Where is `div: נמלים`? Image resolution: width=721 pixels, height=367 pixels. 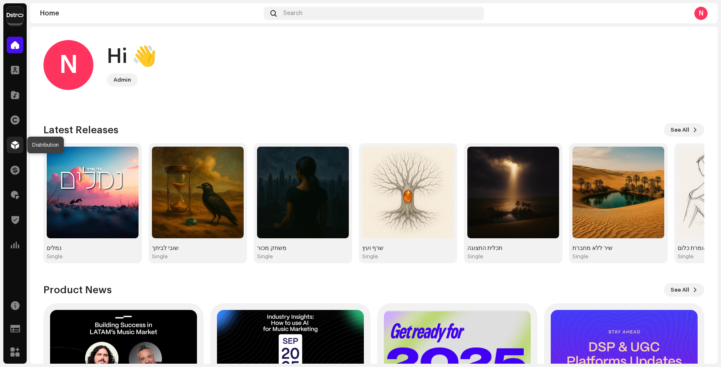
div: נמלים is located at coordinates (93, 249).